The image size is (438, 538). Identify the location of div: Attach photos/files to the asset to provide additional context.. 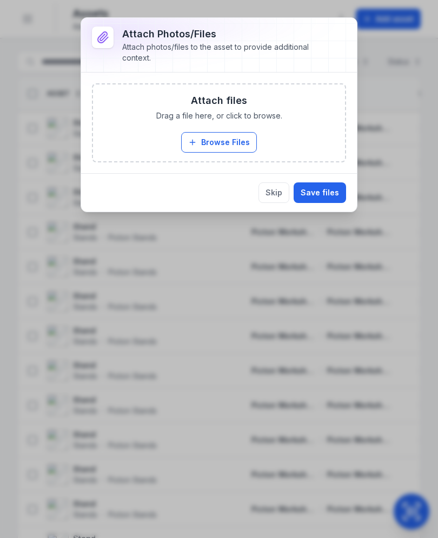
(226, 52).